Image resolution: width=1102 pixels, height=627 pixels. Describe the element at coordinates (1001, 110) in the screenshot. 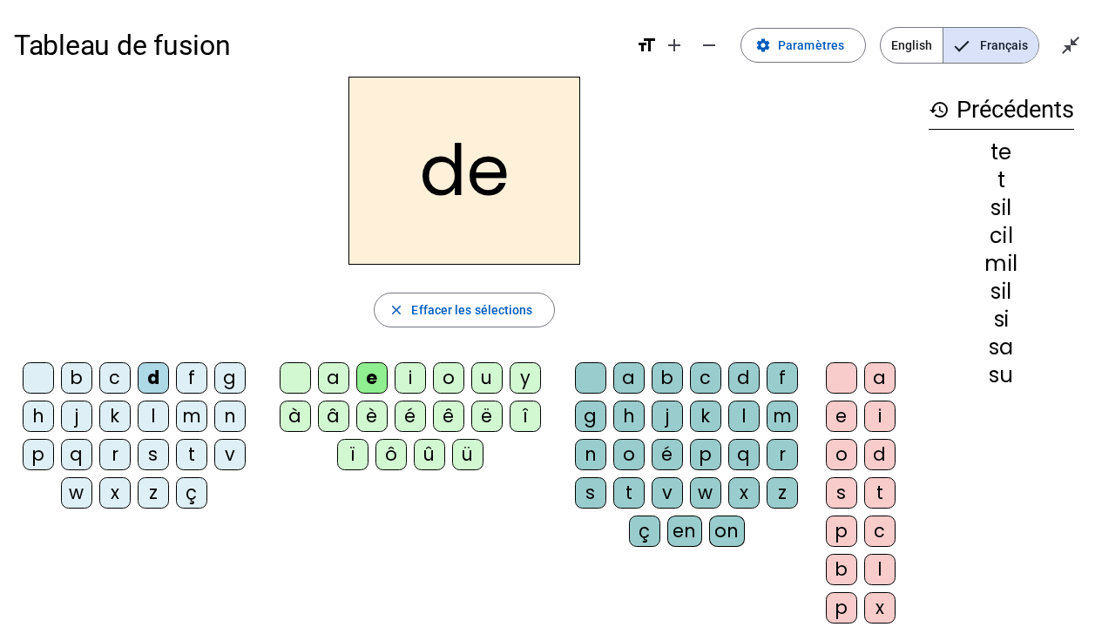

I see `h3: Précédents` at that location.